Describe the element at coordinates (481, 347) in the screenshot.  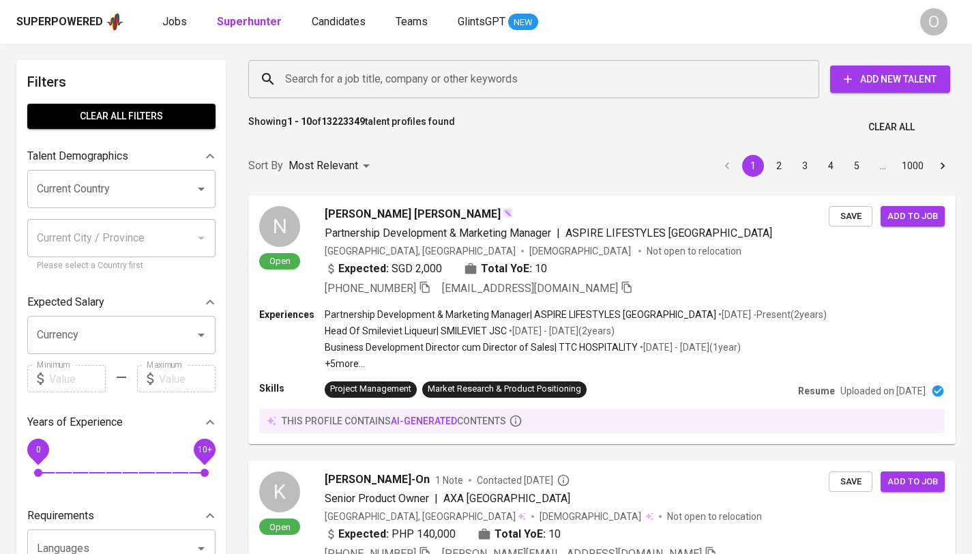
I see `p: Business Development Director cum Director of Sales | TTC HOSPITALITY` at that location.